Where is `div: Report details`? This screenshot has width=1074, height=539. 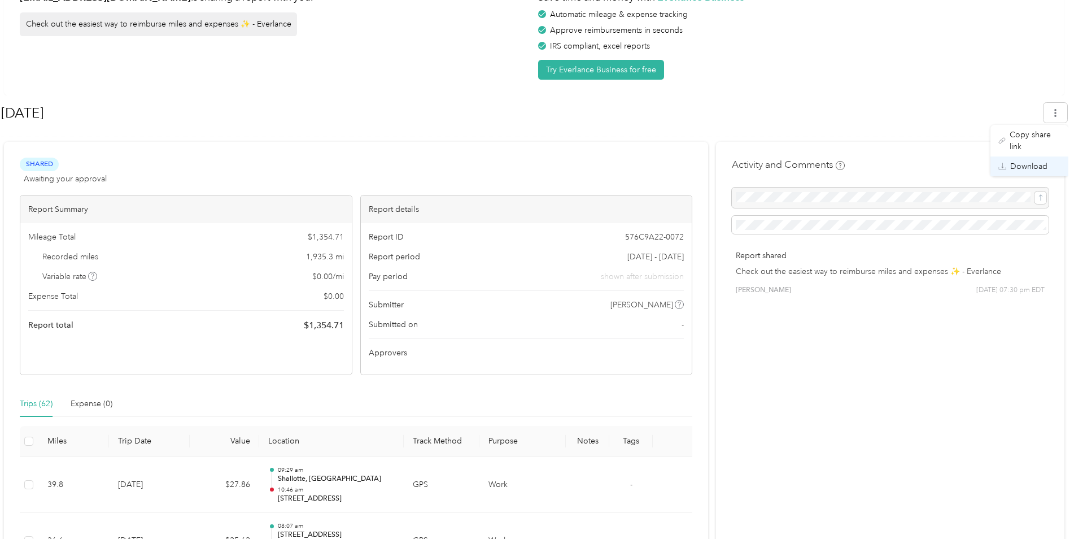
div: Report details is located at coordinates (526, 209).